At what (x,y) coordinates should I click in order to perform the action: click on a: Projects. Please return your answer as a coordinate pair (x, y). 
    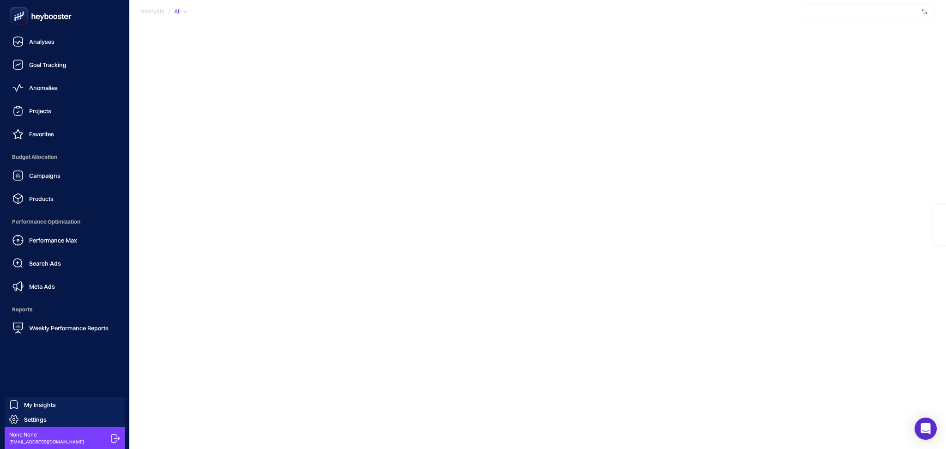
    Looking at the image, I should click on (65, 111).